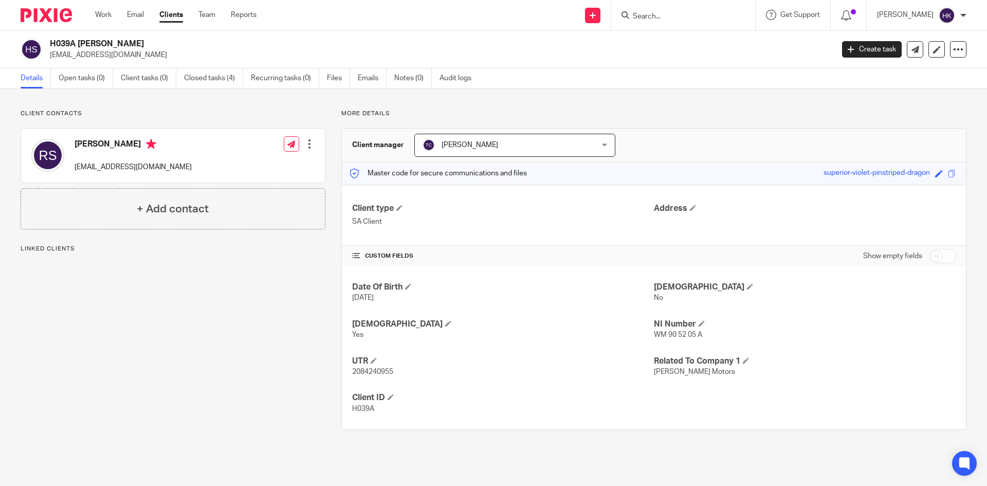 This screenshot has width=987, height=486. What do you see at coordinates (173, 114) in the screenshot?
I see `p: Client contacts` at bounding box center [173, 114].